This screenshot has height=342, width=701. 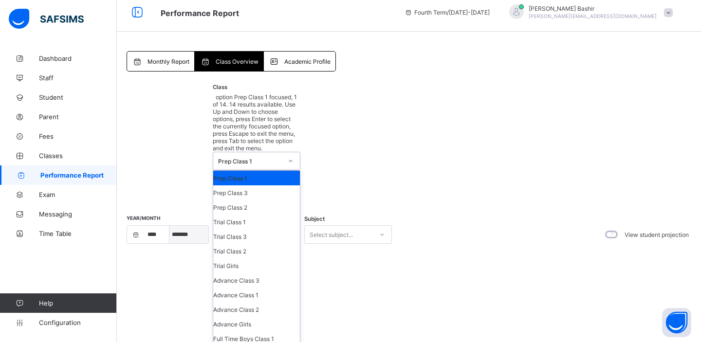 What do you see at coordinates (78, 136) in the screenshot?
I see `span: Fees` at bounding box center [78, 136].